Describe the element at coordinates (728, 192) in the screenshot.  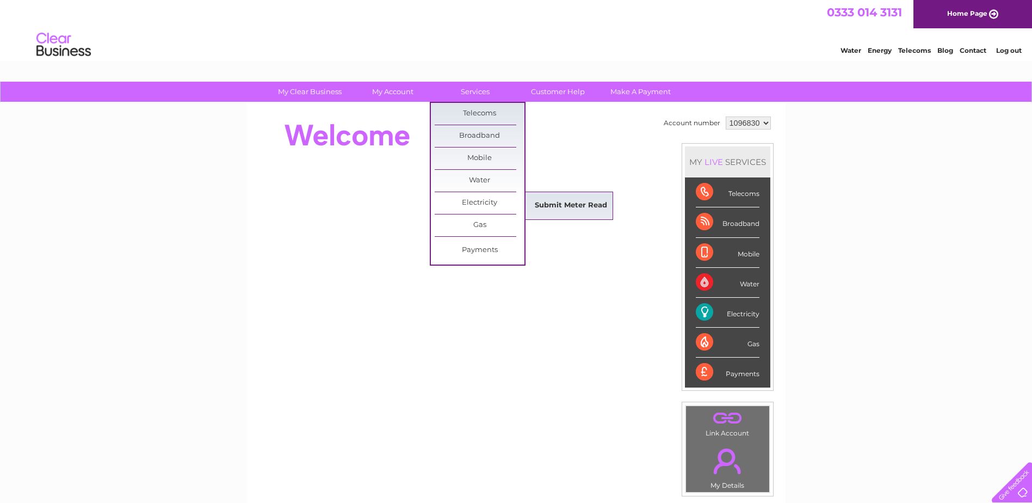
I see `div: Telecoms` at that location.